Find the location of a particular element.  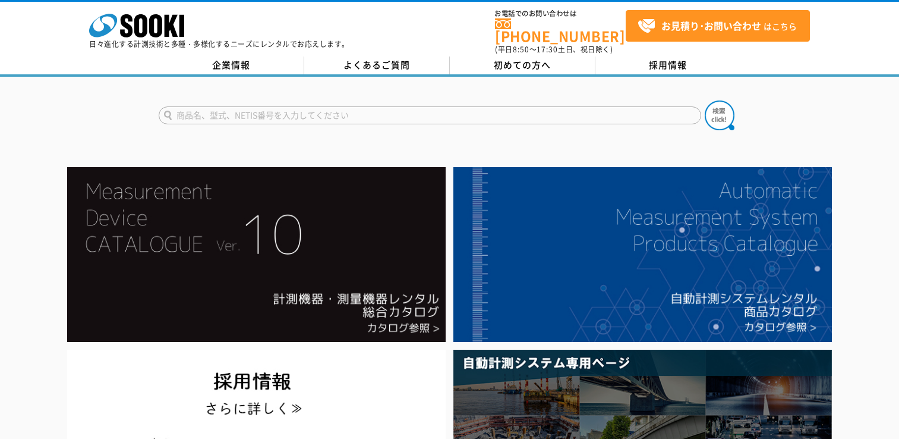

span: 8:50 is located at coordinates (521, 49).